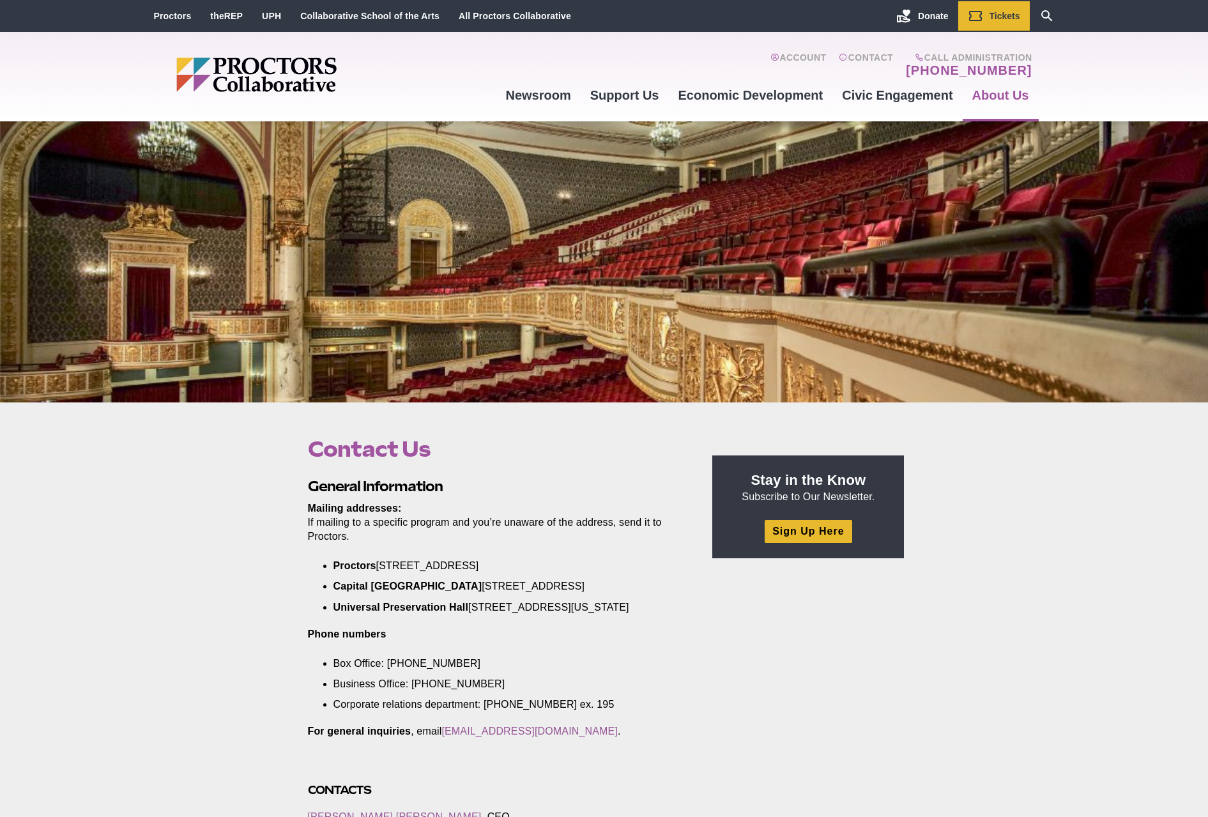 This screenshot has height=817, width=1208. Describe the element at coordinates (347, 634) in the screenshot. I see `b: Phone numbers` at that location.